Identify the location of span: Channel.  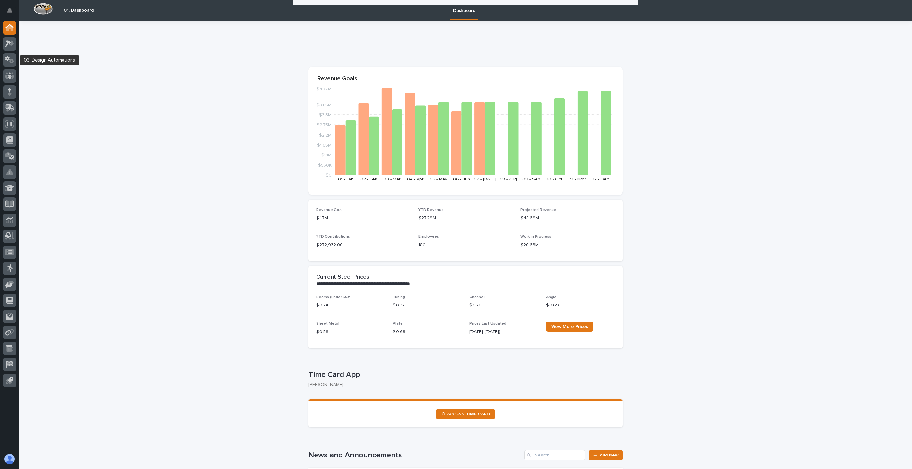
(477, 297).